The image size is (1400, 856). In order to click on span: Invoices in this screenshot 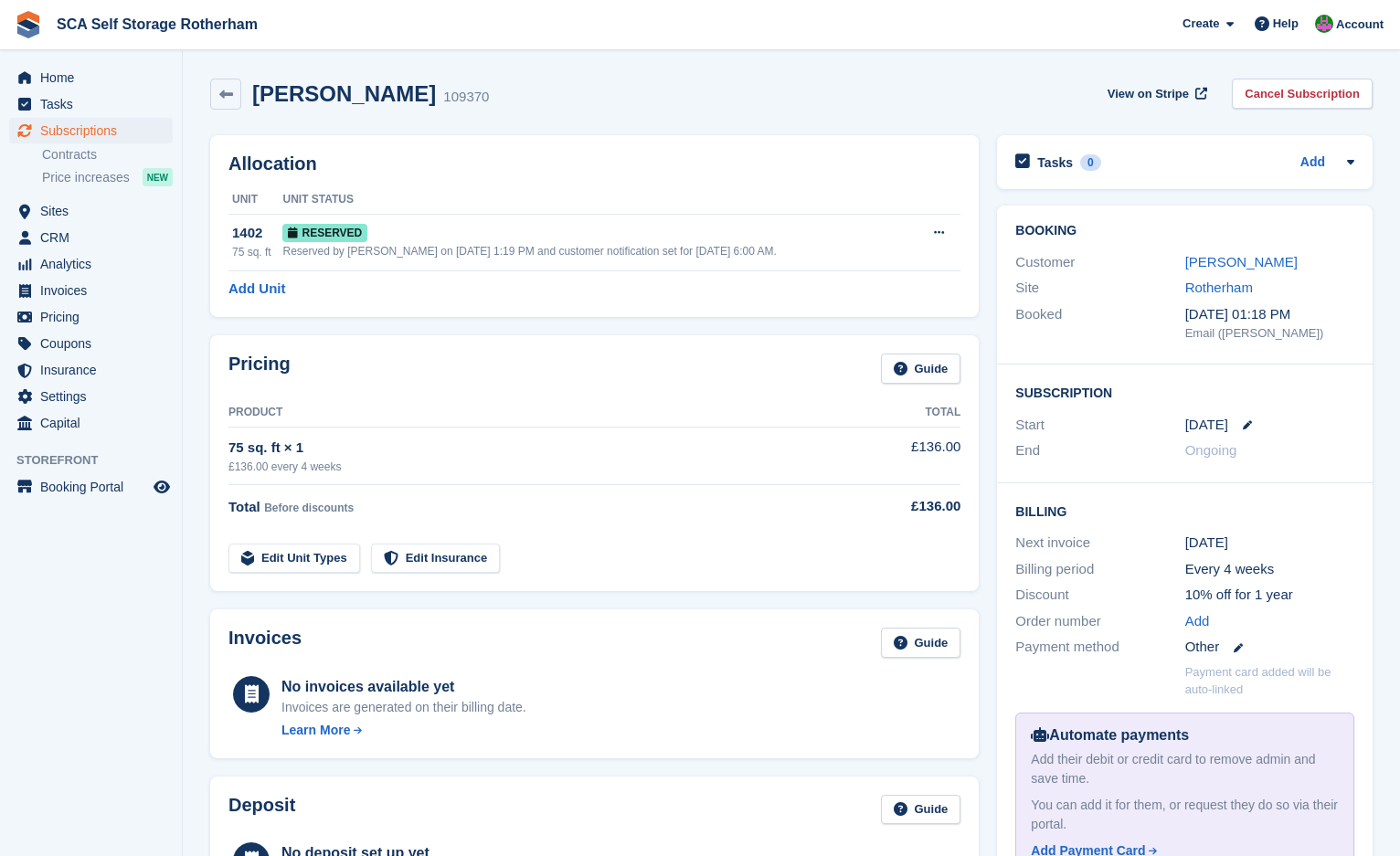, I will do `click(95, 291)`.